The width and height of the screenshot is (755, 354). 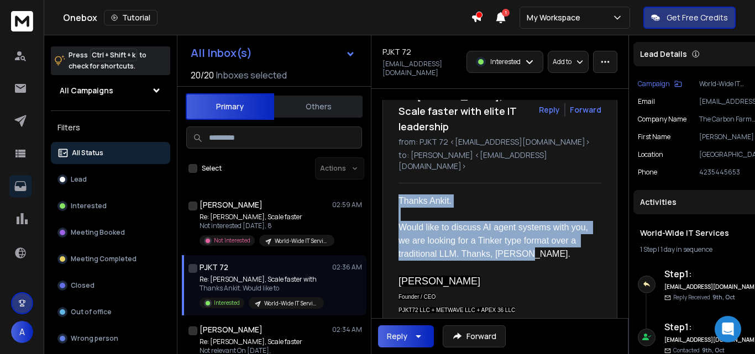 What do you see at coordinates (663, 54) in the screenshot?
I see `p: Lead Details` at bounding box center [663, 54].